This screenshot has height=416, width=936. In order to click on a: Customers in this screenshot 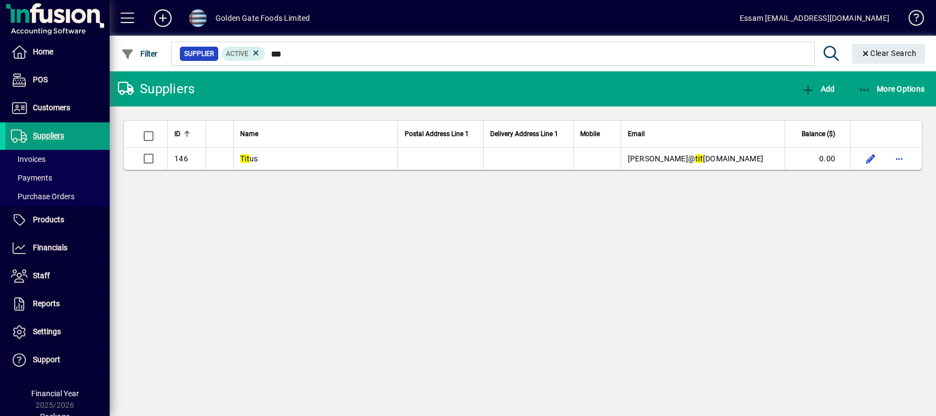, I will do `click(58, 108)`.